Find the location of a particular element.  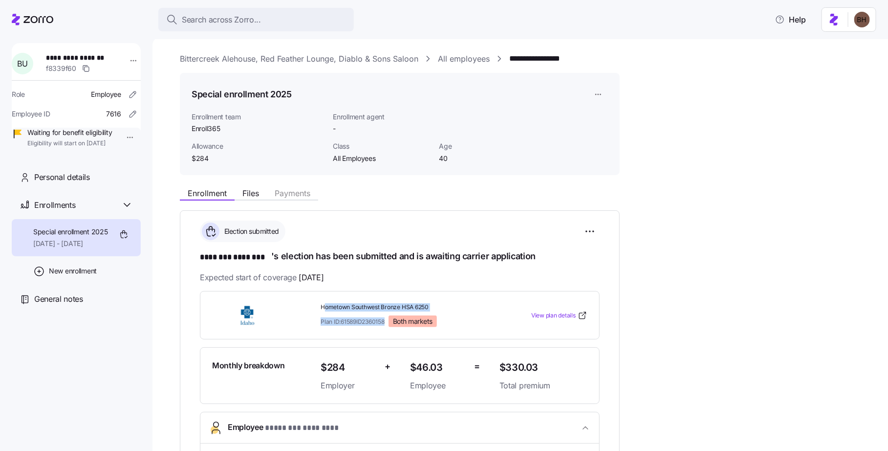

img: c3c218ad70e66eeb89914ccc98a2927c is located at coordinates (862, 20).